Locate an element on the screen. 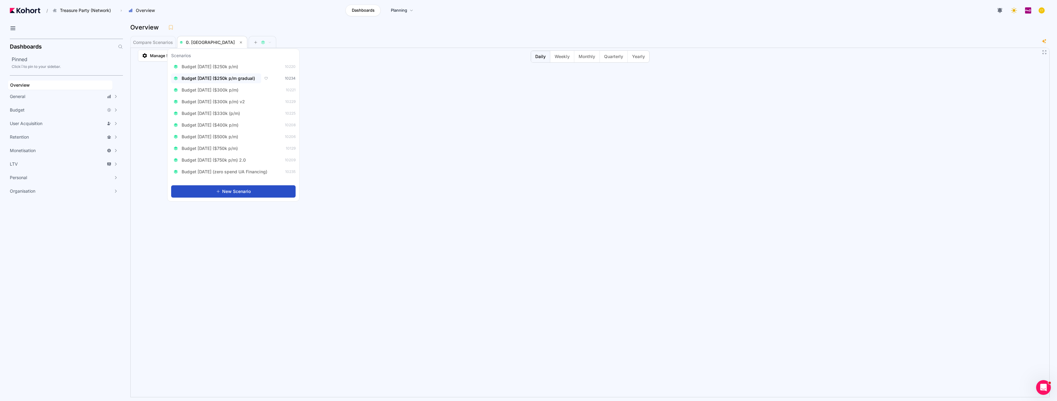 This screenshot has height=401, width=1057. button: New Scenario is located at coordinates (233, 191).